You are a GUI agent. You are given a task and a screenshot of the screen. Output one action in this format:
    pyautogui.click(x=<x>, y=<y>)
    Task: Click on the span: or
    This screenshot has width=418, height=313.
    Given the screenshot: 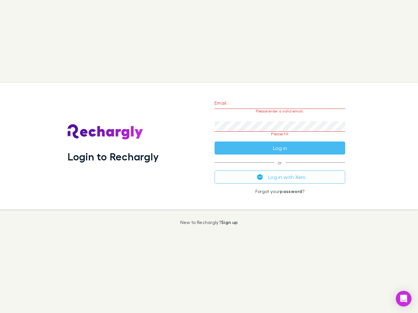 What is the action you would take?
    pyautogui.click(x=280, y=163)
    